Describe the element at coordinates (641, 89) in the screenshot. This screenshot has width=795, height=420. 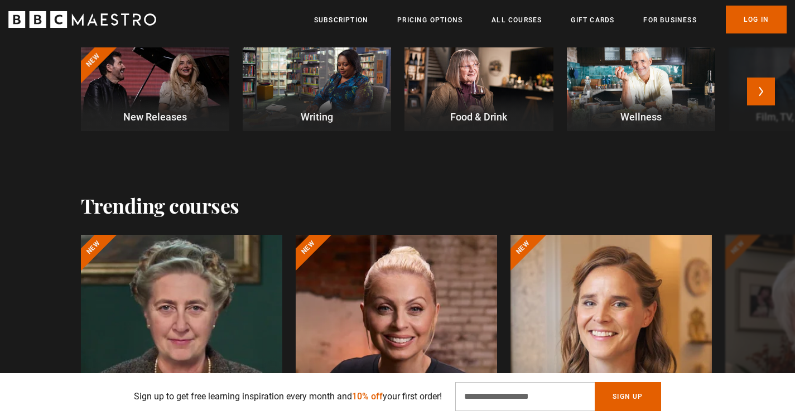
I see `a: Wellness` at that location.